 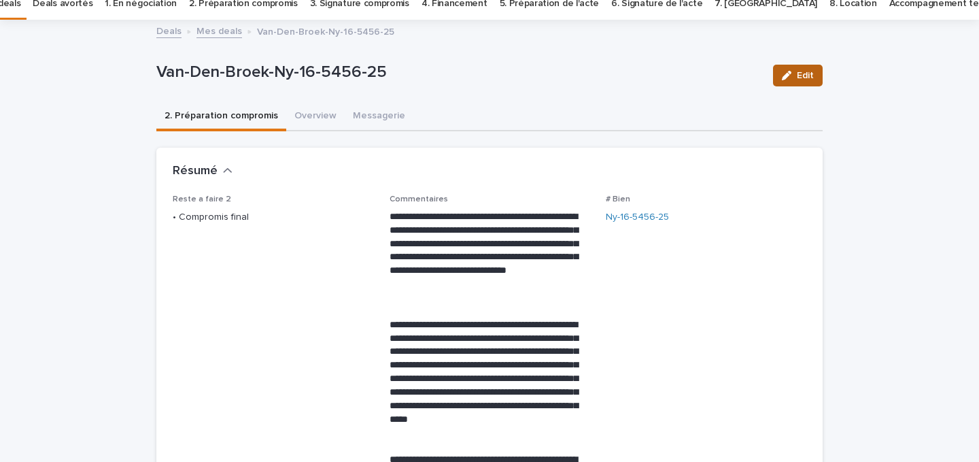 What do you see at coordinates (202, 199) in the screenshot?
I see `span: Reste a faire 2` at bounding box center [202, 199].